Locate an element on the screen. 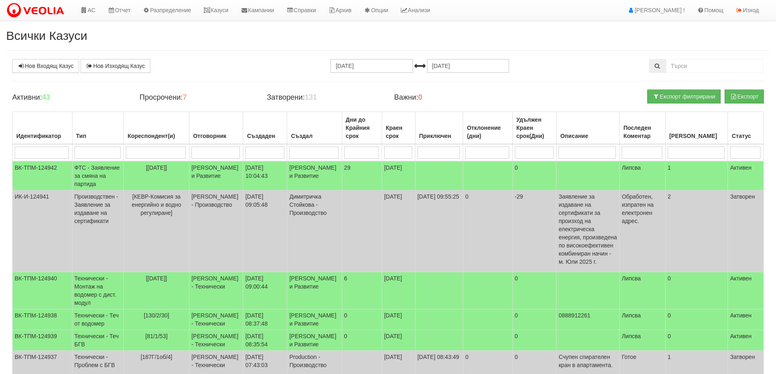 The width and height of the screenshot is (776, 374). button: Експорт is located at coordinates (744, 97).